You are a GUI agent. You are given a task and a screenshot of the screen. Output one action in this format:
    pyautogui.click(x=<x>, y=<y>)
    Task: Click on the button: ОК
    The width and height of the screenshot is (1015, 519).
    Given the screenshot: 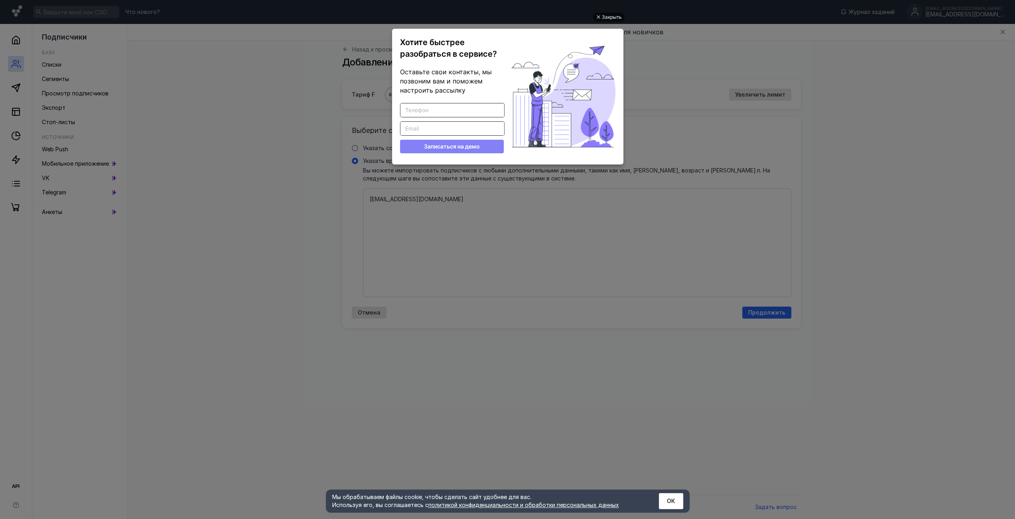 What is the action you would take?
    pyautogui.click(x=671, y=501)
    